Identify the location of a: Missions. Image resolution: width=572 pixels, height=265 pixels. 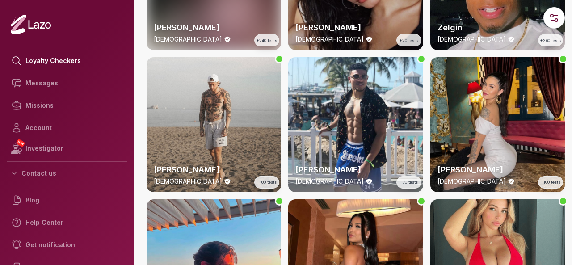
(67, 105).